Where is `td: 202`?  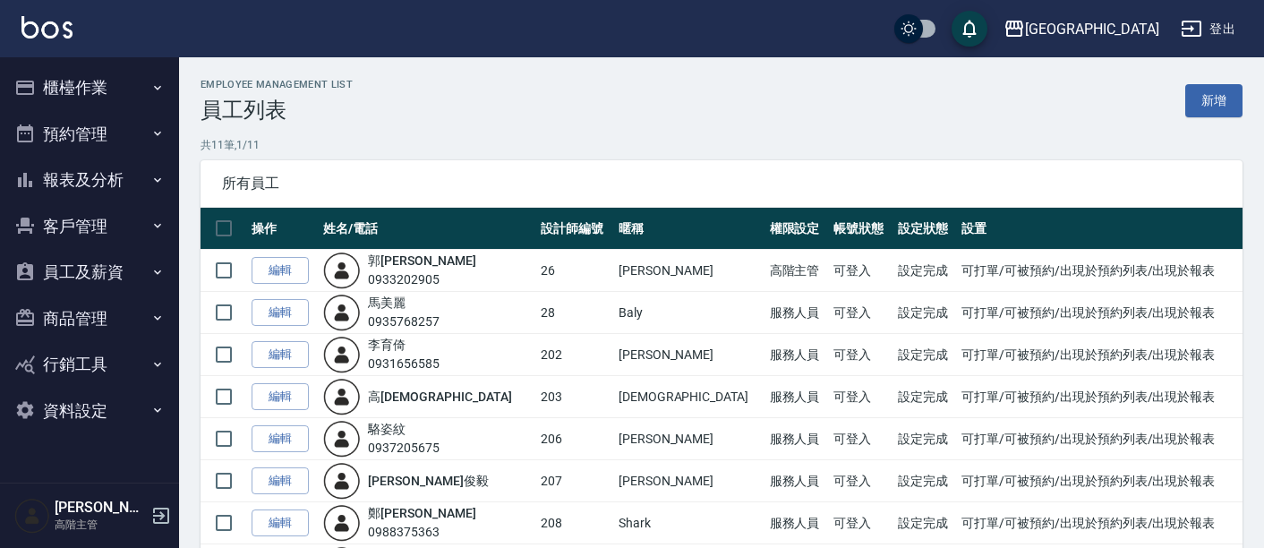 td: 202 is located at coordinates (575, 355).